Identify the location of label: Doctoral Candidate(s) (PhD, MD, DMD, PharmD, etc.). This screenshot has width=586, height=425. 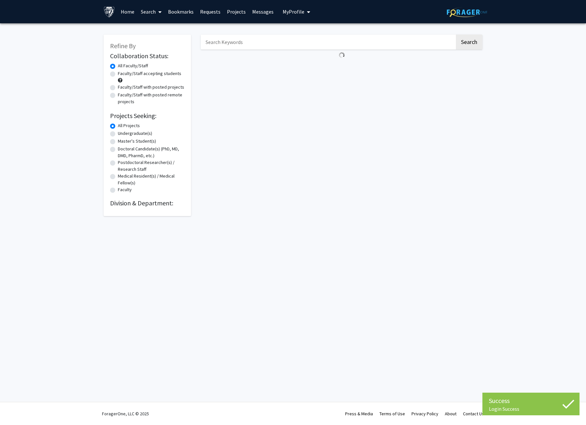
(151, 152).